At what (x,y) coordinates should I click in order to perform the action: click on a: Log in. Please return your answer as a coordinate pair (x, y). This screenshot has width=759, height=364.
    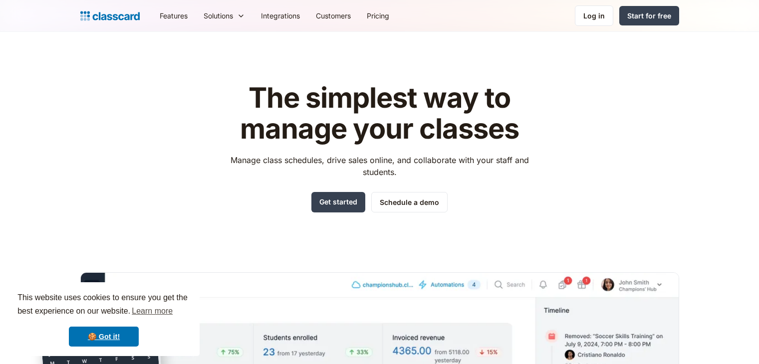
    Looking at the image, I should click on (594, 15).